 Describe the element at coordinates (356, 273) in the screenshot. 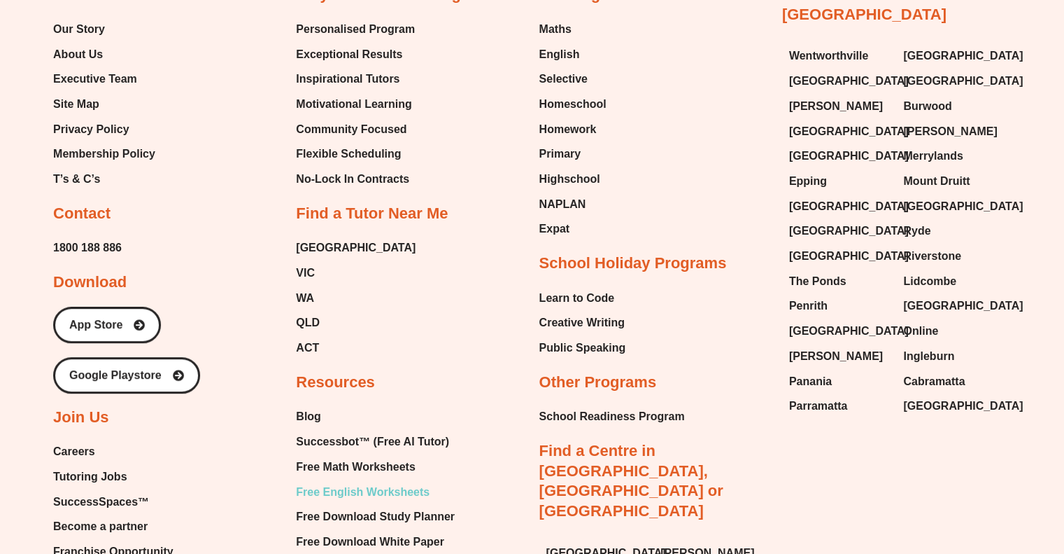

I see `a: VIC` at that location.